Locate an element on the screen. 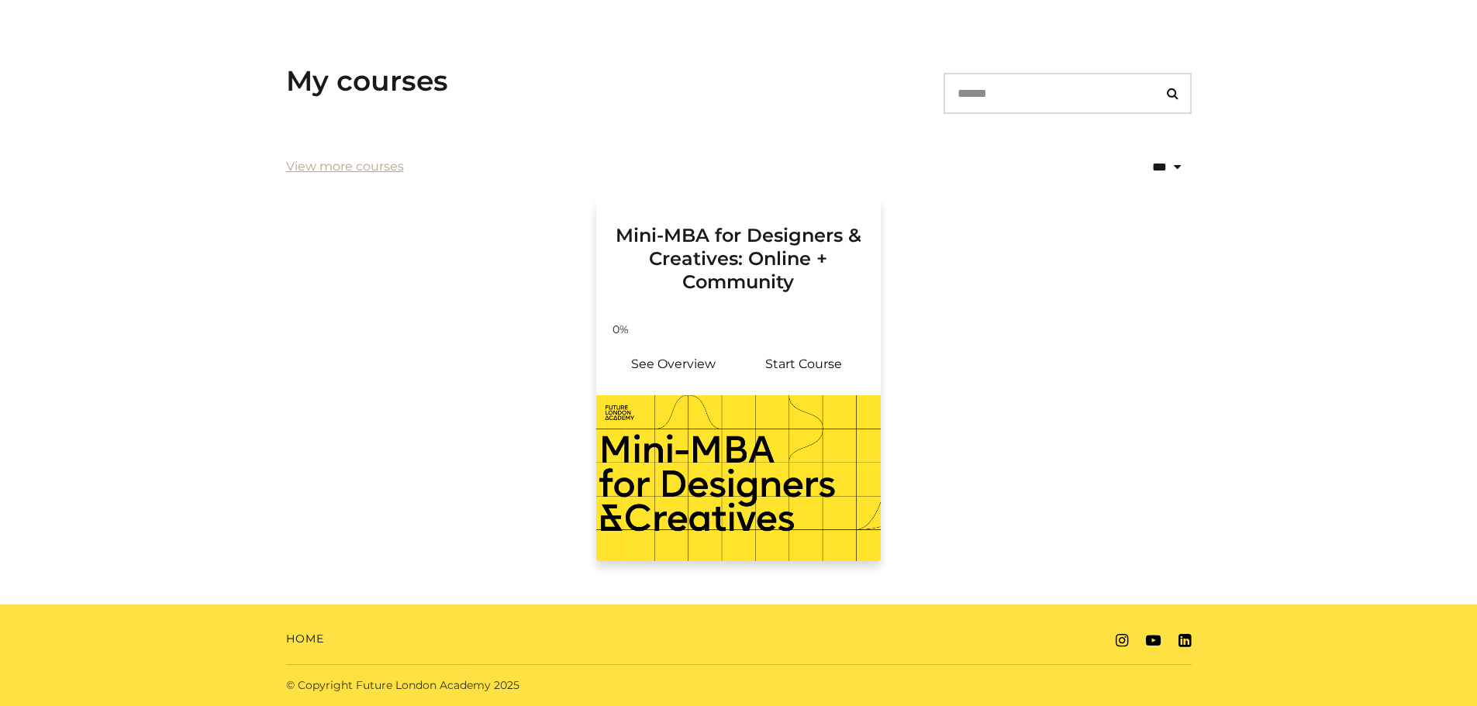  select: status is located at coordinates (1138, 167).